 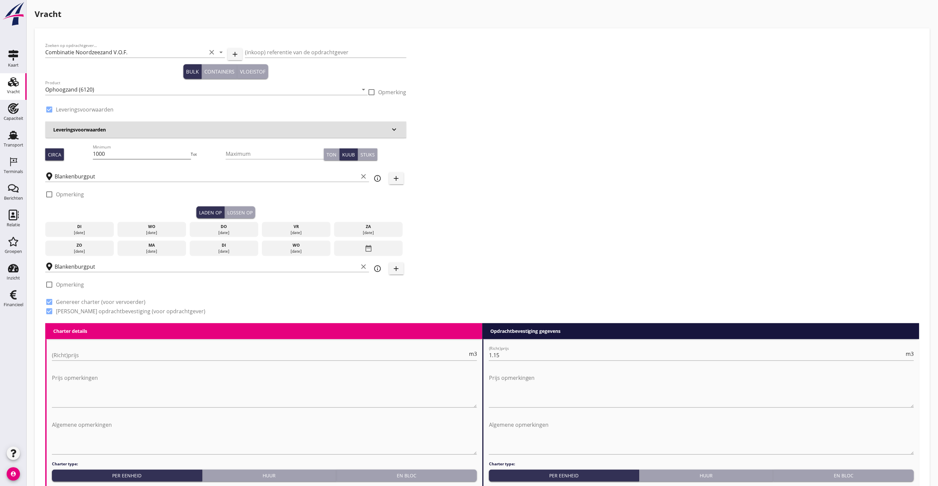 What do you see at coordinates (349, 154) in the screenshot?
I see `div: Kuub` at bounding box center [349, 154].